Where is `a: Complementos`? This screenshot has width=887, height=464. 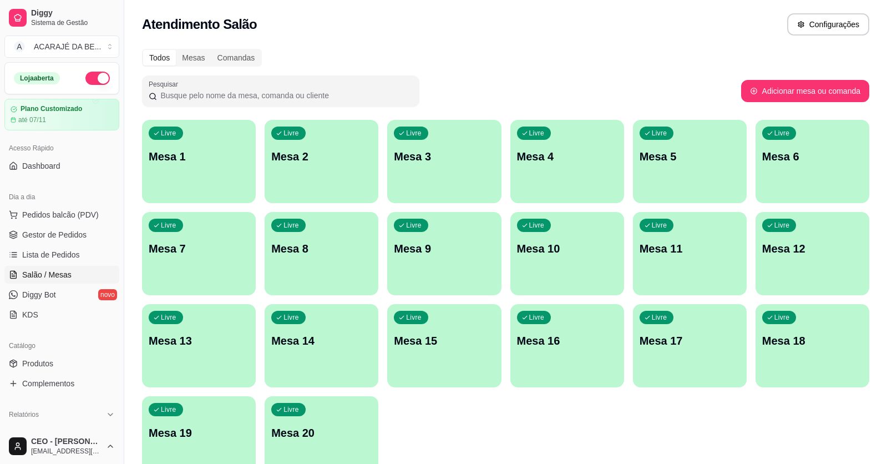
a: Complementos is located at coordinates (62, 383).